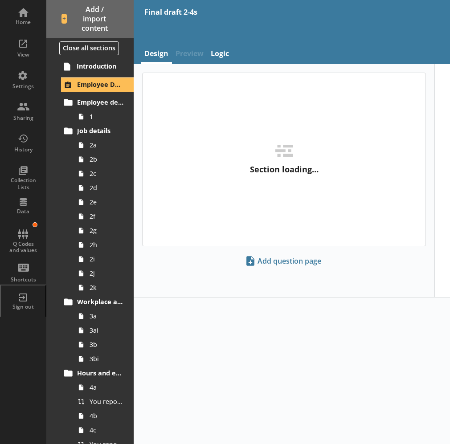 The width and height of the screenshot is (450, 444). I want to click on a: 2d, so click(104, 188).